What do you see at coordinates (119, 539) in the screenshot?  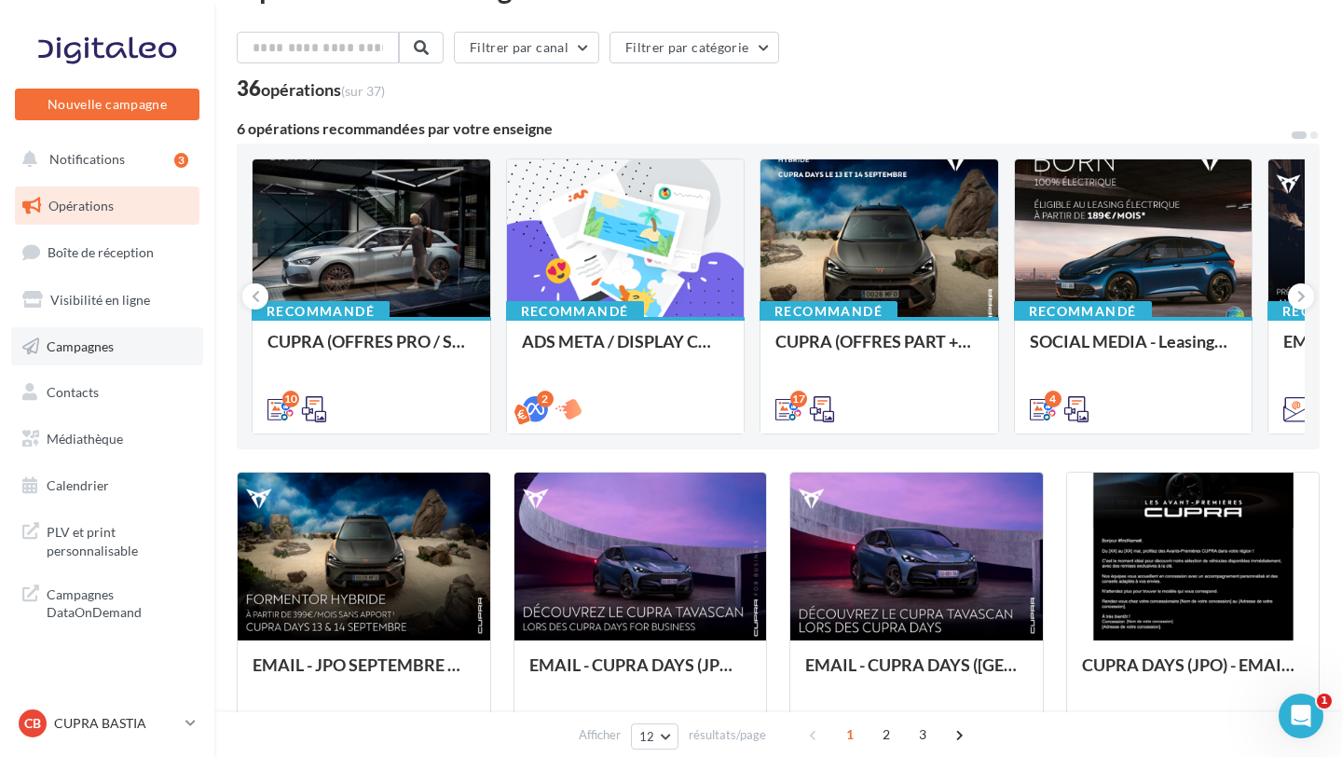 I see `span: PLV et print personnalisable` at bounding box center [119, 539].